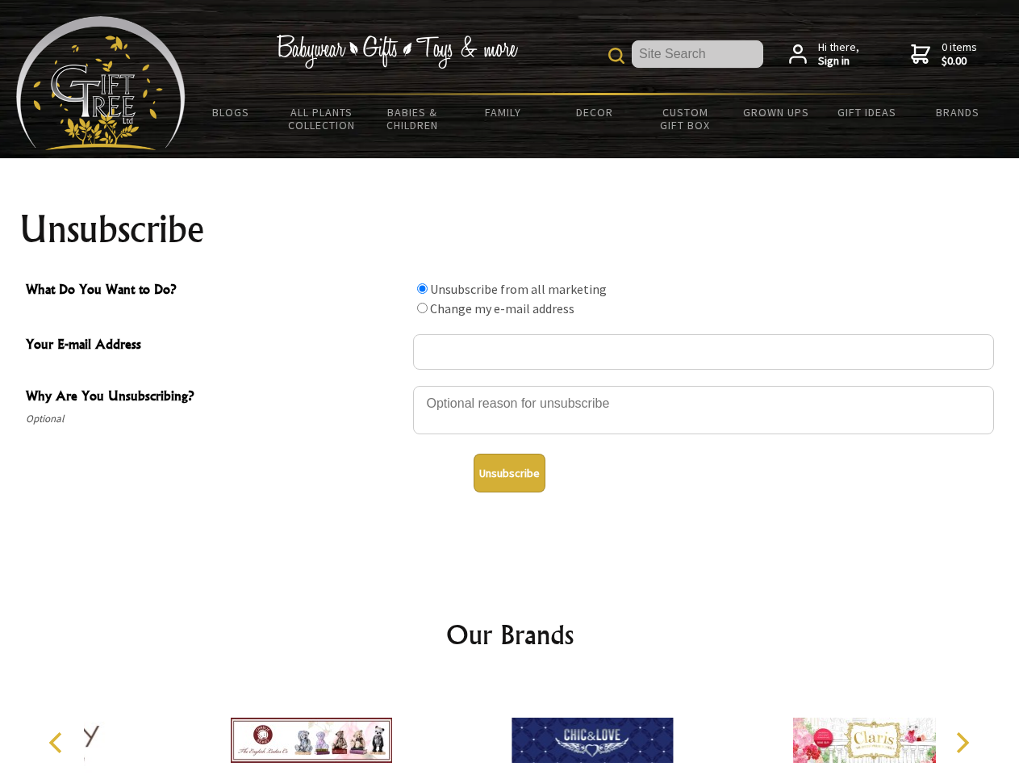  I want to click on h2: Our Brands, so click(510, 634).